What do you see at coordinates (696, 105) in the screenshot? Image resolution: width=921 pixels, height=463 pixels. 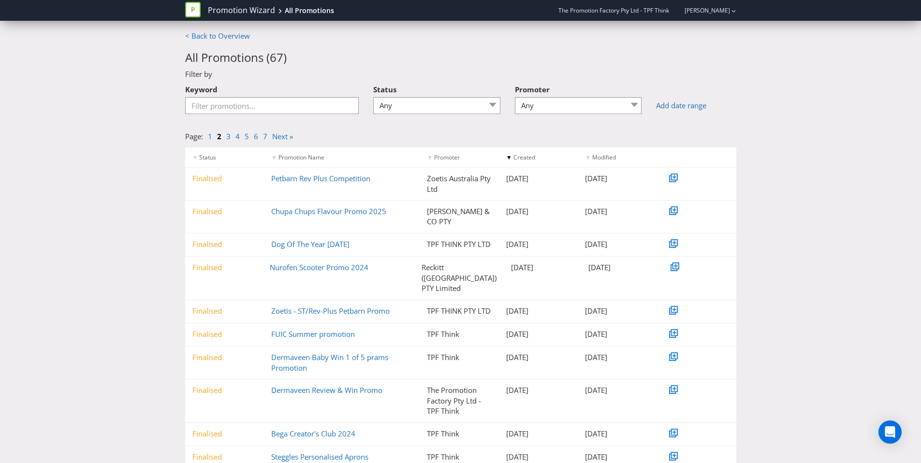 I see `a: Add date range` at bounding box center [696, 105].